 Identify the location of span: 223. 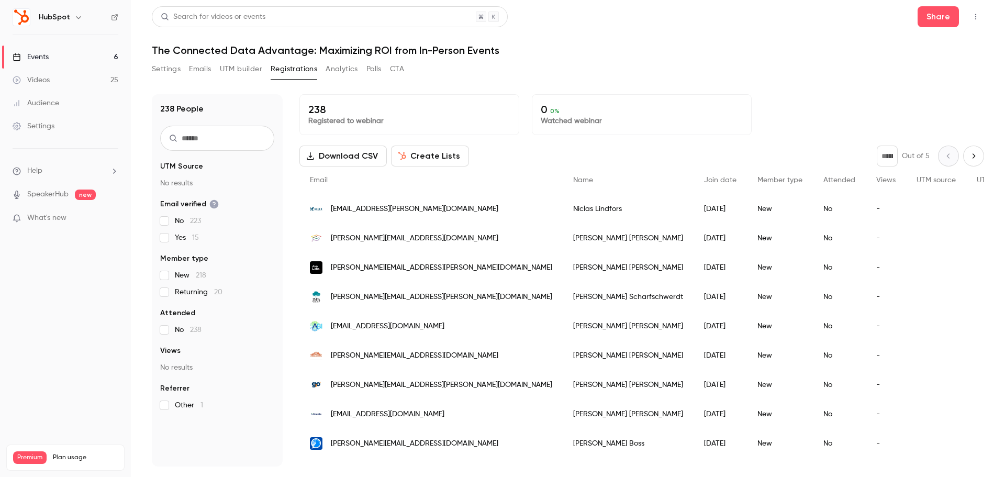
(195, 221).